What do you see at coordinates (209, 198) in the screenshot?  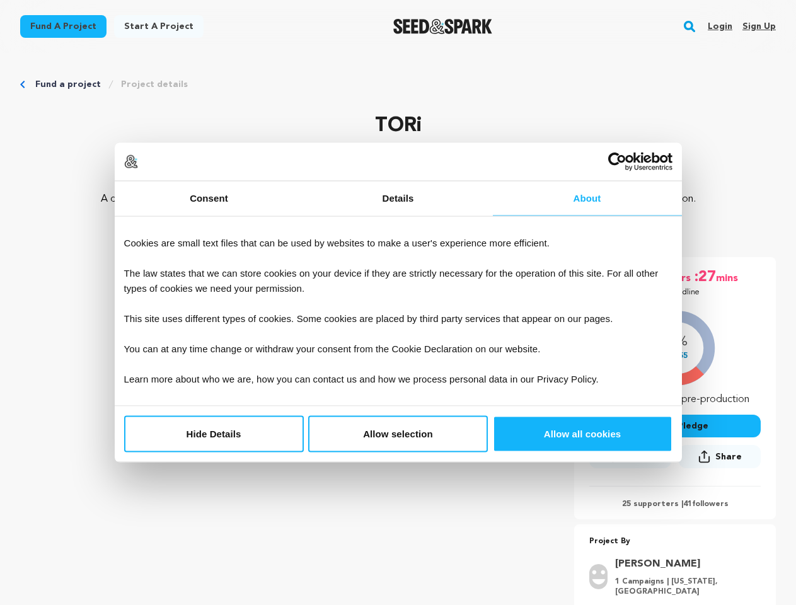 I see `a: Consent` at bounding box center [209, 198].